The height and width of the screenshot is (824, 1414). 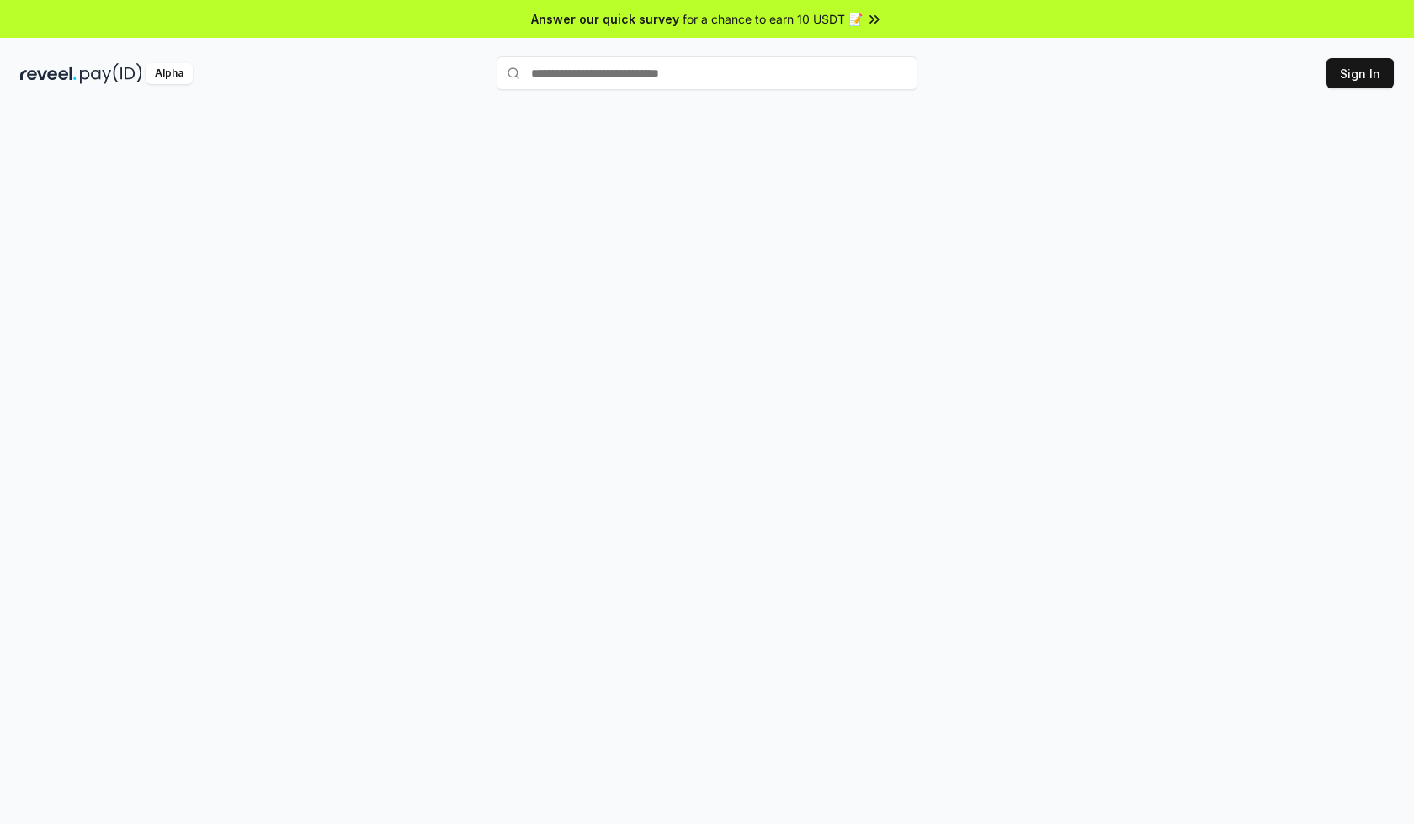 What do you see at coordinates (605, 19) in the screenshot?
I see `span: Answer our quick survey` at bounding box center [605, 19].